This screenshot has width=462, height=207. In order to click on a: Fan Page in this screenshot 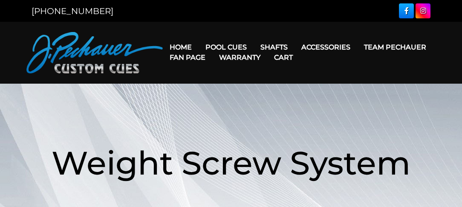, I will do `click(187, 57)`.